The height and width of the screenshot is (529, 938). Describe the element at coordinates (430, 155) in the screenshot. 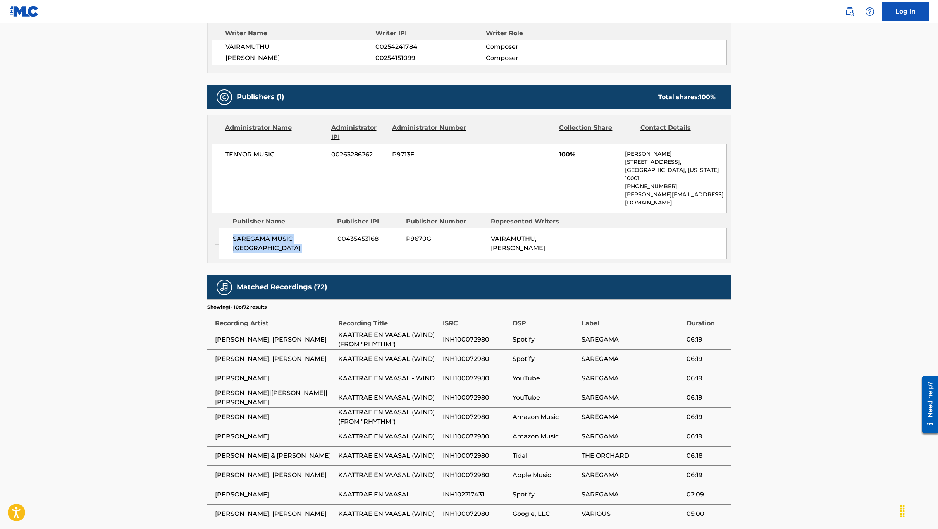

I see `span: P9713F` at that location.